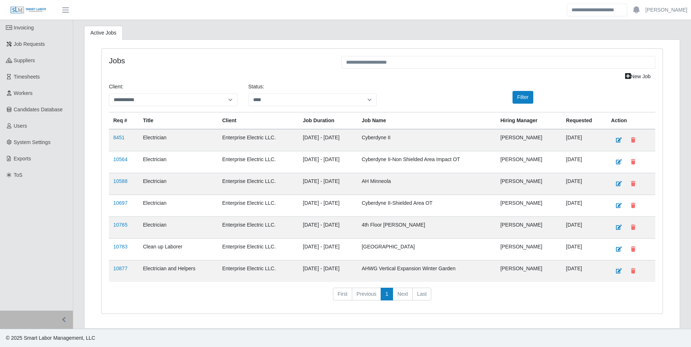 This screenshot has width=691, height=347. What do you see at coordinates (18, 175) in the screenshot?
I see `span: ToS` at bounding box center [18, 175].